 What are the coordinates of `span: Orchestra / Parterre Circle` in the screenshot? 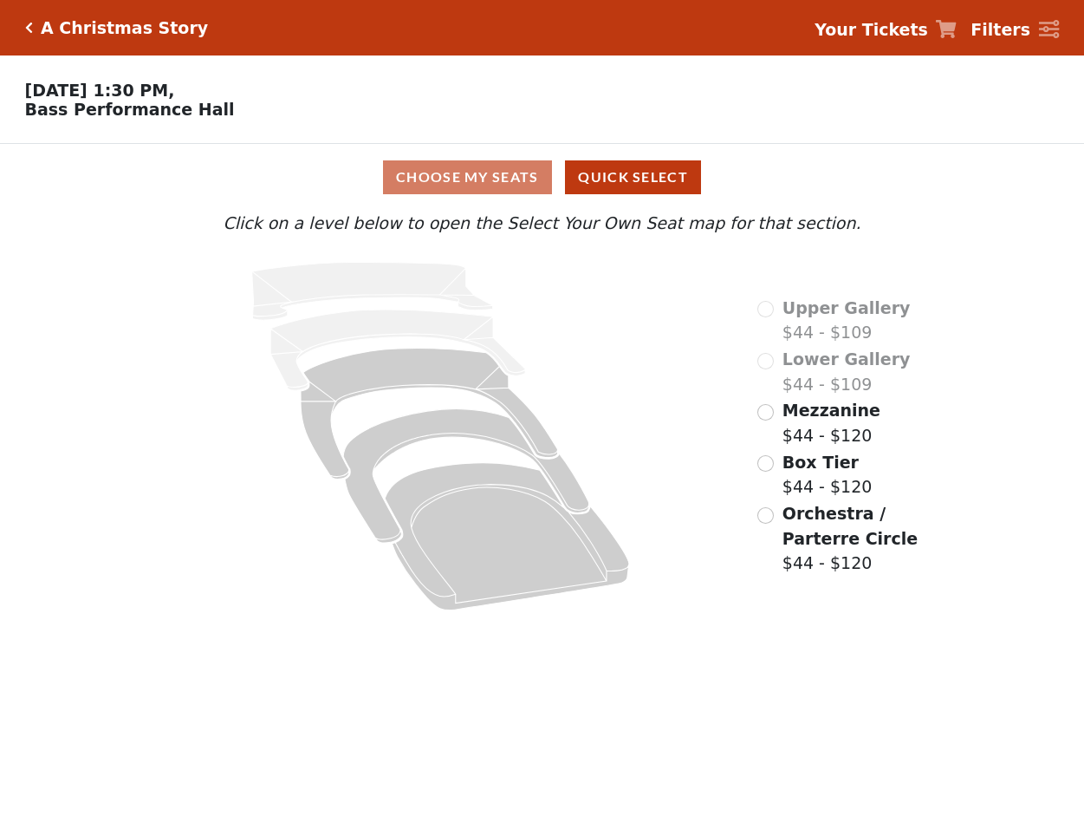 It's located at (850, 525).